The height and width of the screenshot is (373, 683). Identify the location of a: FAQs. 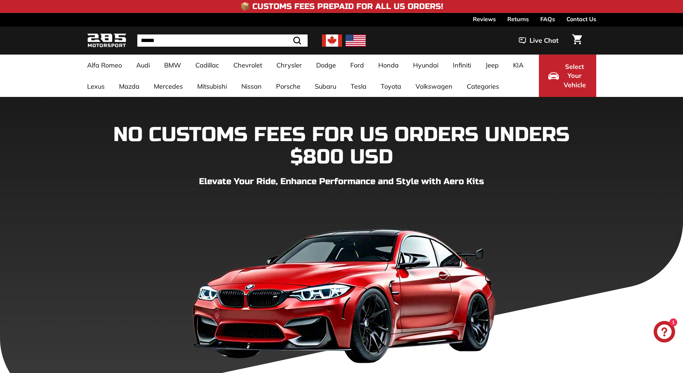
(548, 19).